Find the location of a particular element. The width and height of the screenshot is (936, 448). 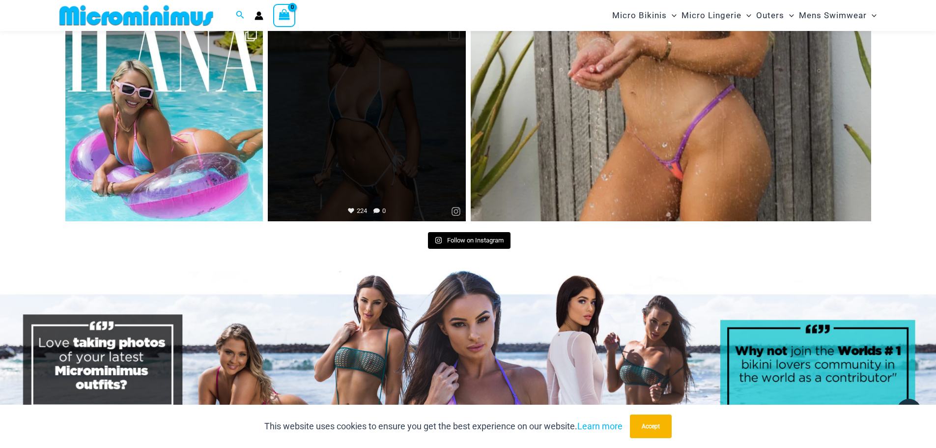

a: OutersMenu ToggleMenu Toggle is located at coordinates (775, 15).